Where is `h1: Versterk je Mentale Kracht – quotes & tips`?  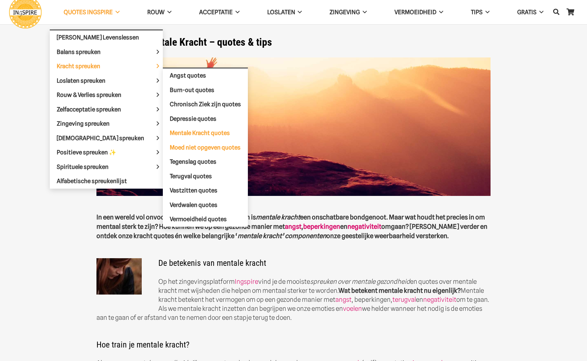
h1: Versterk je Mentale Kracht – quotes & tips is located at coordinates (294, 42).